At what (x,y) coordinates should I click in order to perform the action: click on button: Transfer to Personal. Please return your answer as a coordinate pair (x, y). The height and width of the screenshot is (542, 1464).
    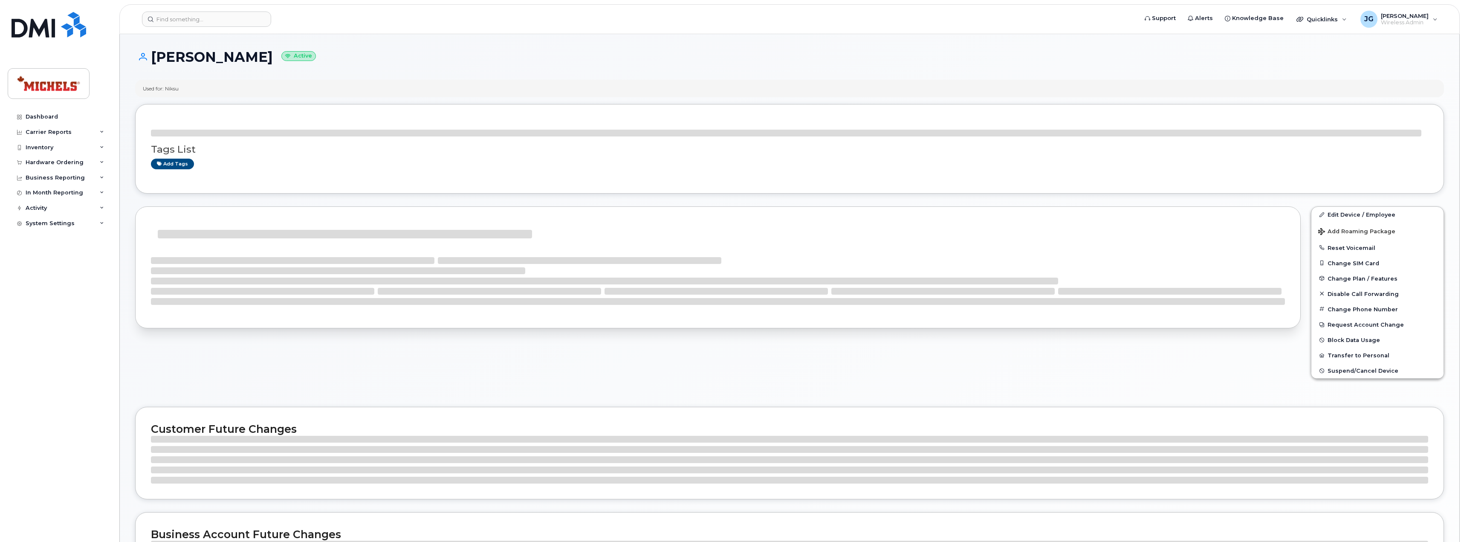
    Looking at the image, I should click on (1377, 355).